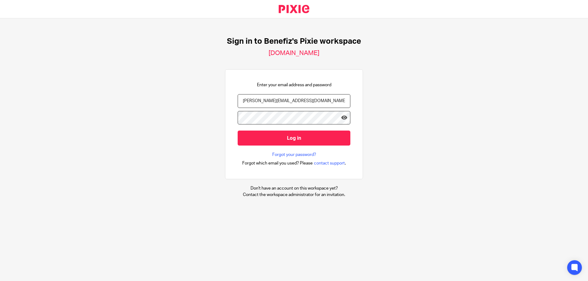 Image resolution: width=588 pixels, height=281 pixels. What do you see at coordinates (294, 101) in the screenshot?
I see `input: name@example.com` at bounding box center [294, 101].